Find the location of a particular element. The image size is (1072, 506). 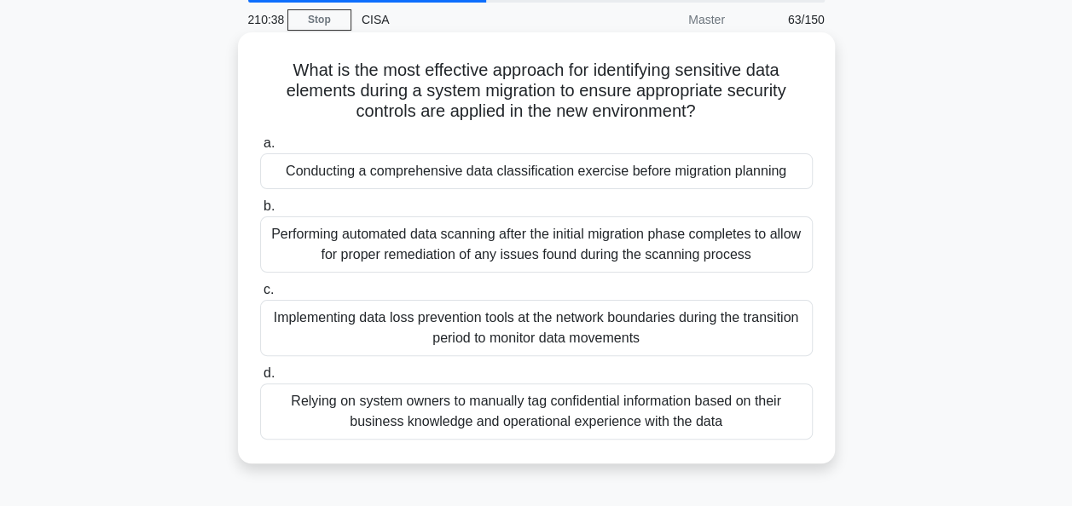

div: Master is located at coordinates (660, 20).